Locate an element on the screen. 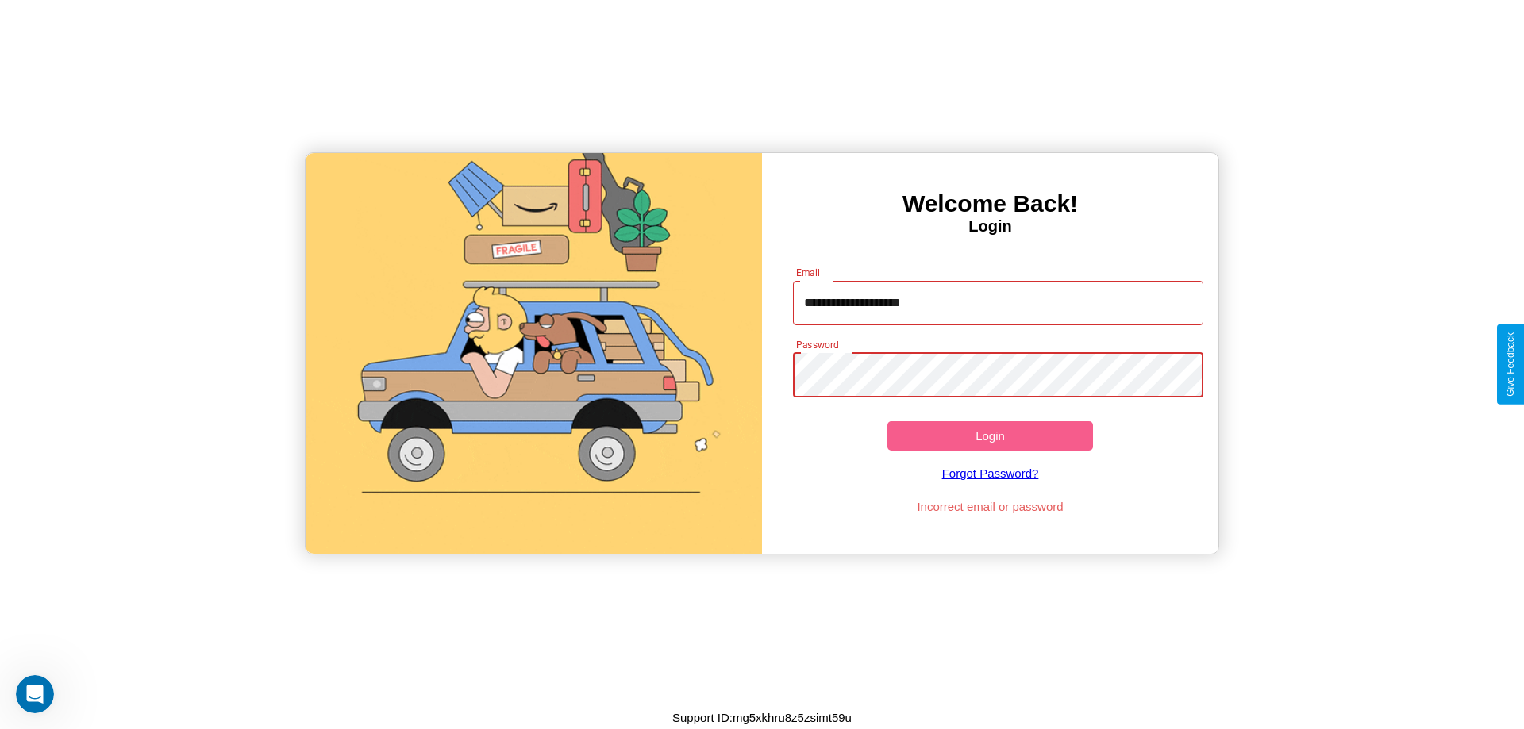 The height and width of the screenshot is (729, 1524). label: Email is located at coordinates (808, 272).